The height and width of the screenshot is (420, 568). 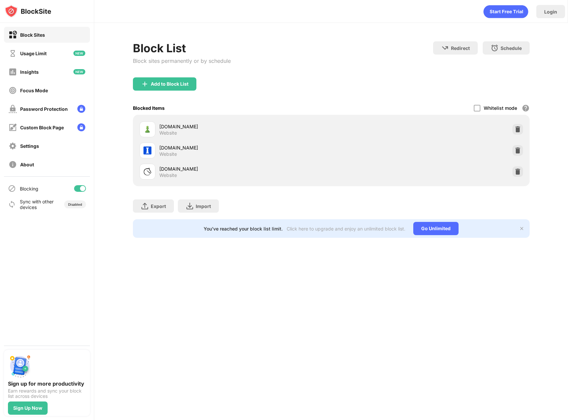 What do you see at coordinates (346, 228) in the screenshot?
I see `div: Click here to upgrade and enjoy an unlimited block list.` at bounding box center [346, 228].